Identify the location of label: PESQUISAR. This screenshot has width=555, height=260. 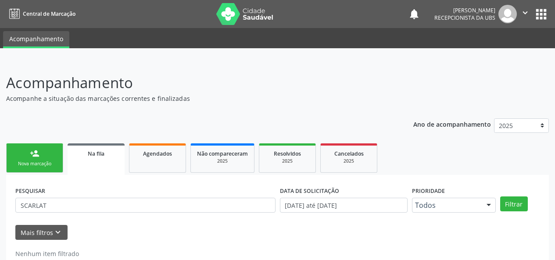
(30, 191).